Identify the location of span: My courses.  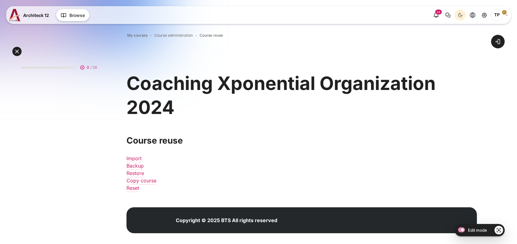
(137, 35).